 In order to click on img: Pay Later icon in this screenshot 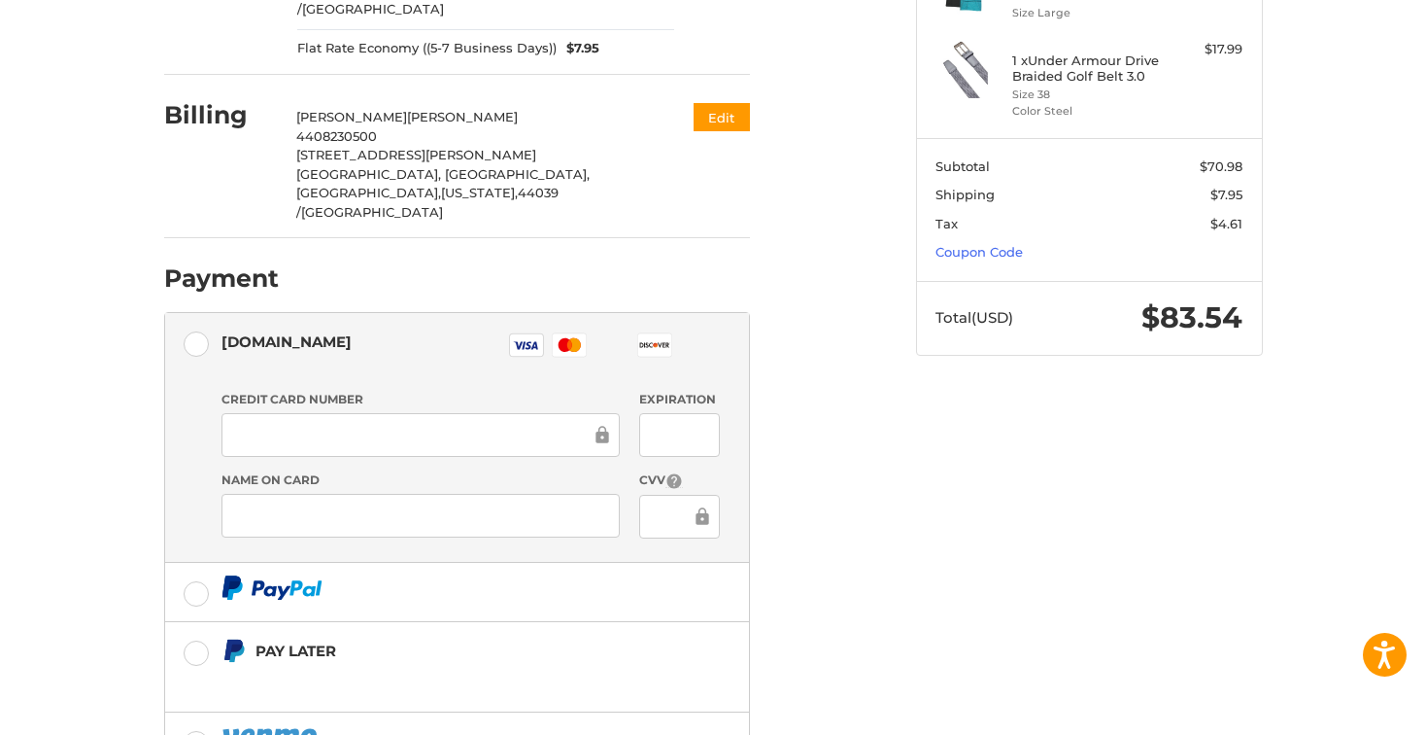, I will do `click(233, 650)`.